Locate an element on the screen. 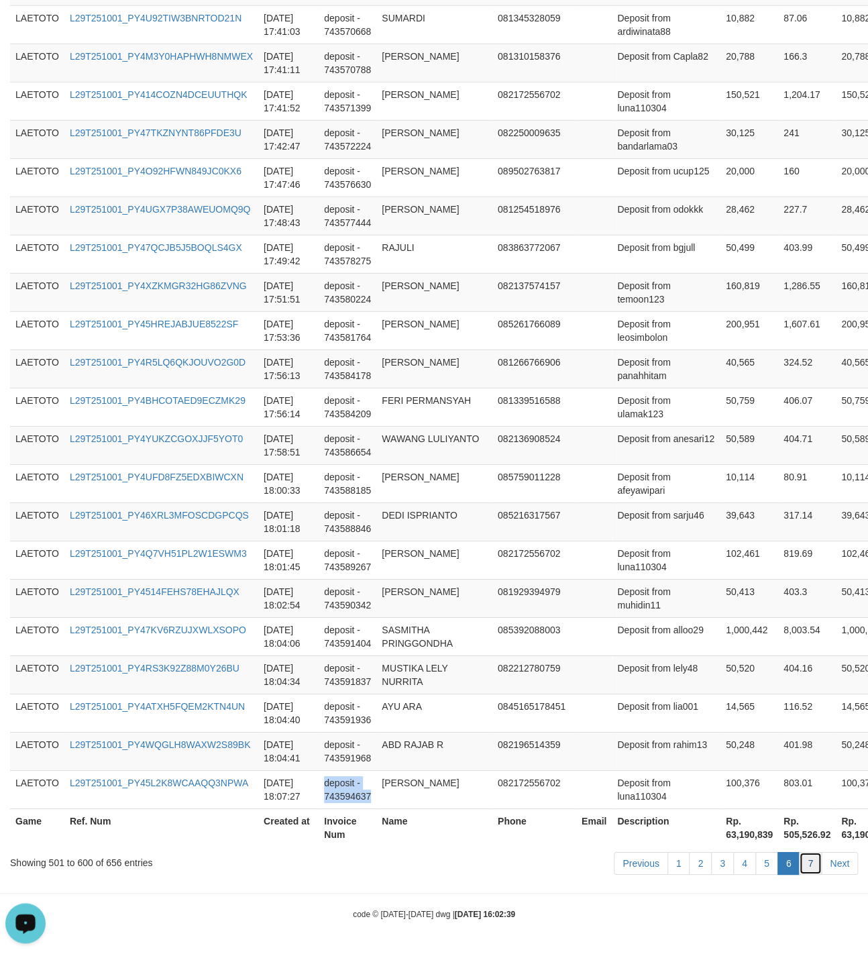 The height and width of the screenshot is (954, 868). td: deposit - 743591837 is located at coordinates (348, 674).